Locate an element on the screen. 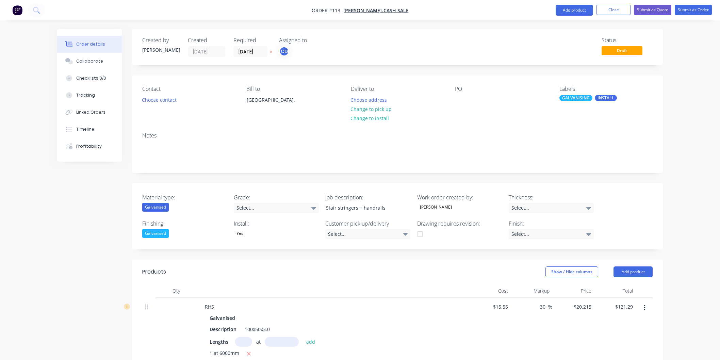 The image size is (720, 360). div: Bill to is located at coordinates (293, 89).